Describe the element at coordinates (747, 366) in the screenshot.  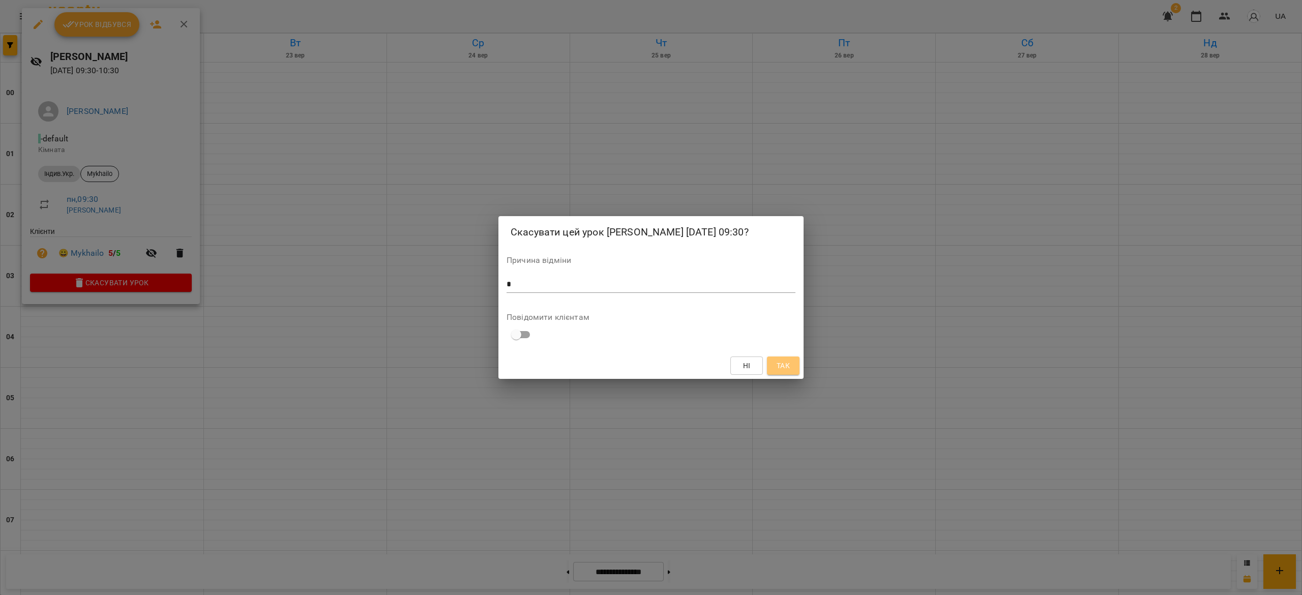
I see `button: Ні` at that location.